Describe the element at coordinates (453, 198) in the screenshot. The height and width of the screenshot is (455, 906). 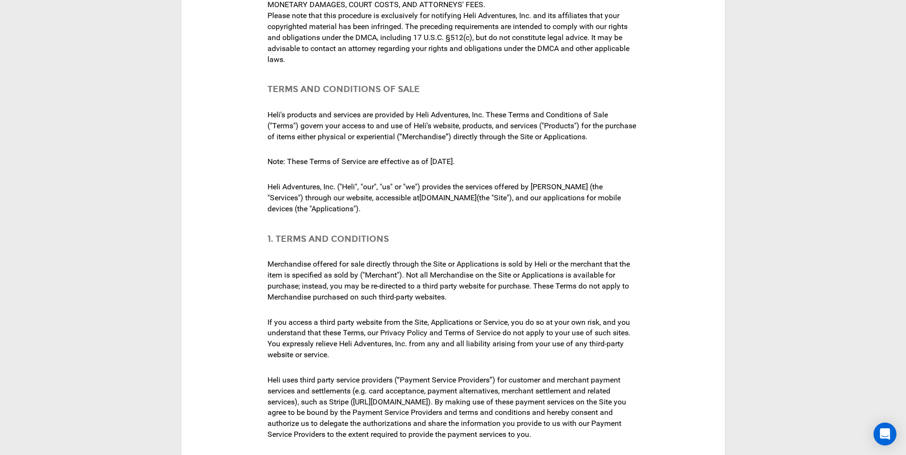
I see `div: Heli Adventures, Inc. ("Heli", "our", "us" or "we") provides the services offered by [PERSON_NAME...` at that location.